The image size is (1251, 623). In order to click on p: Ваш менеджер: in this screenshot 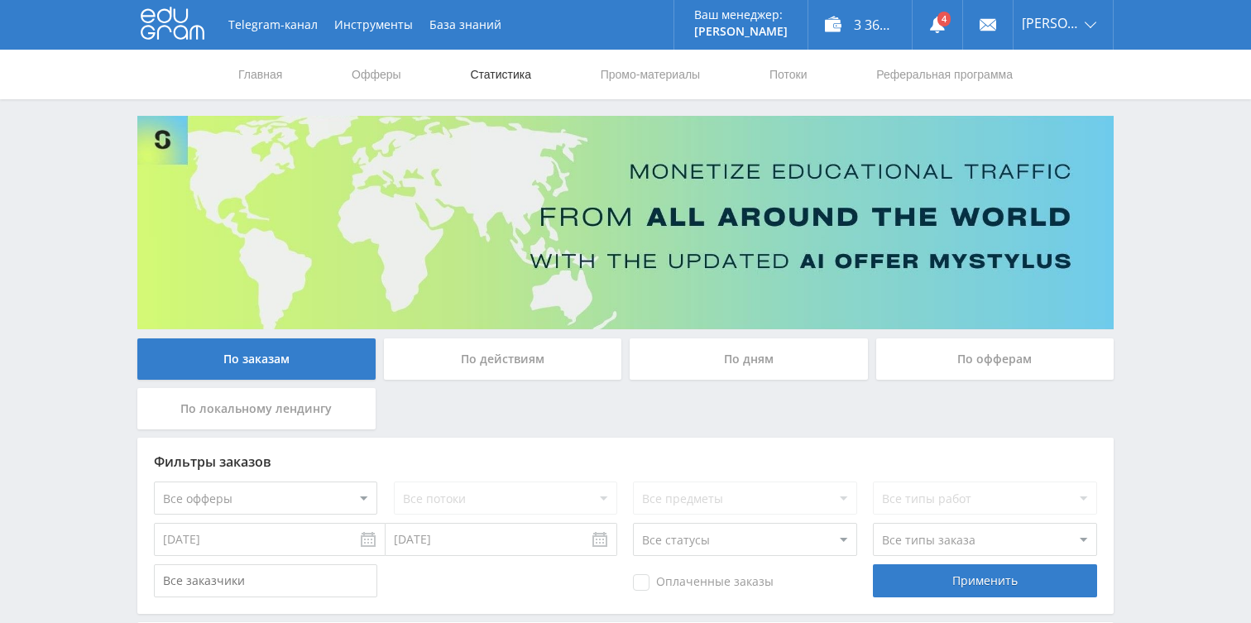, I will do `click(740, 15)`.